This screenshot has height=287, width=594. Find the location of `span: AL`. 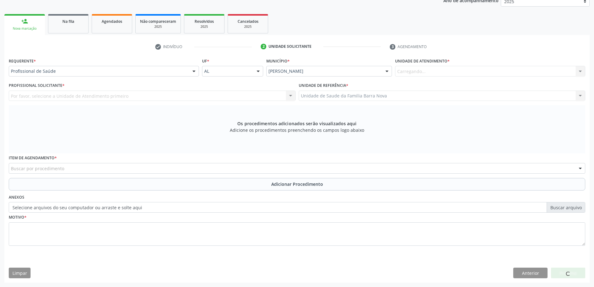

span: AL is located at coordinates (227, 71).